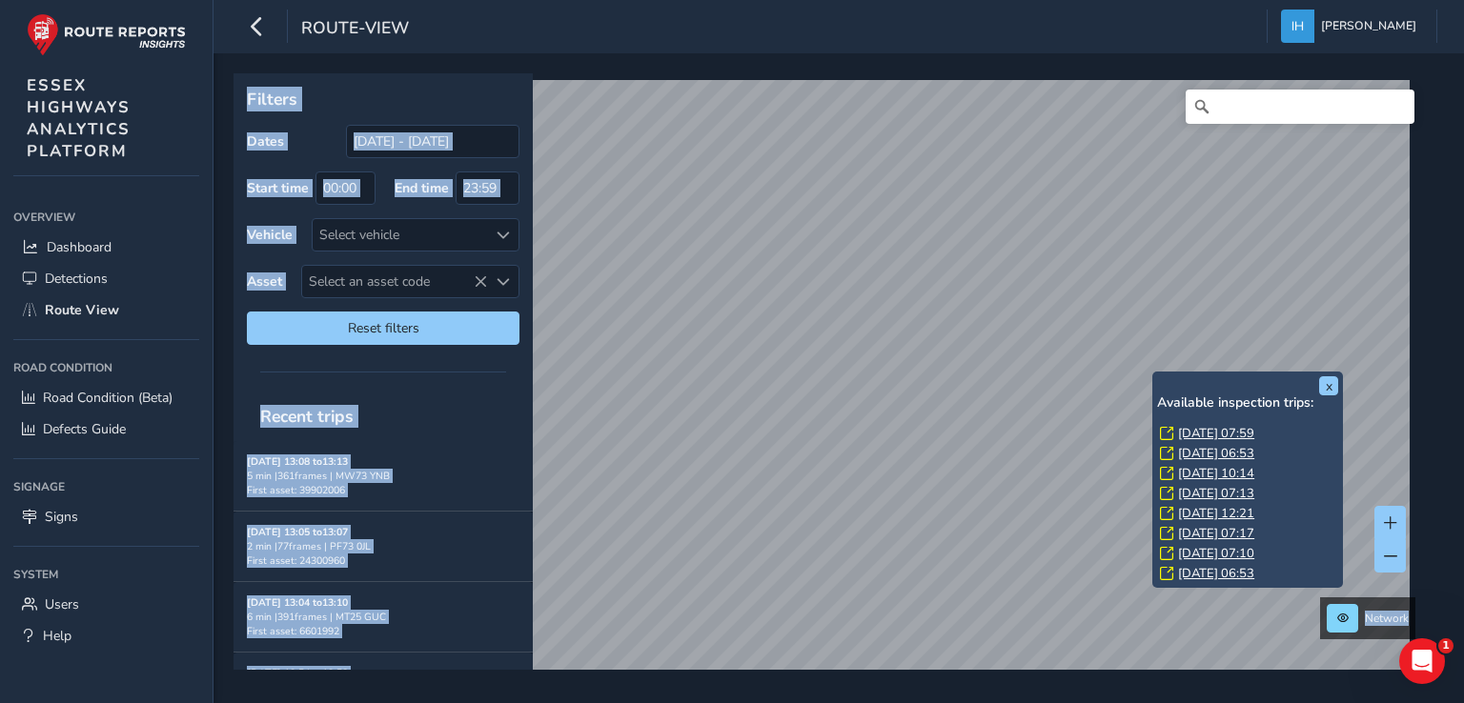 The height and width of the screenshot is (703, 1464). I want to click on div: Road Condition, so click(106, 368).